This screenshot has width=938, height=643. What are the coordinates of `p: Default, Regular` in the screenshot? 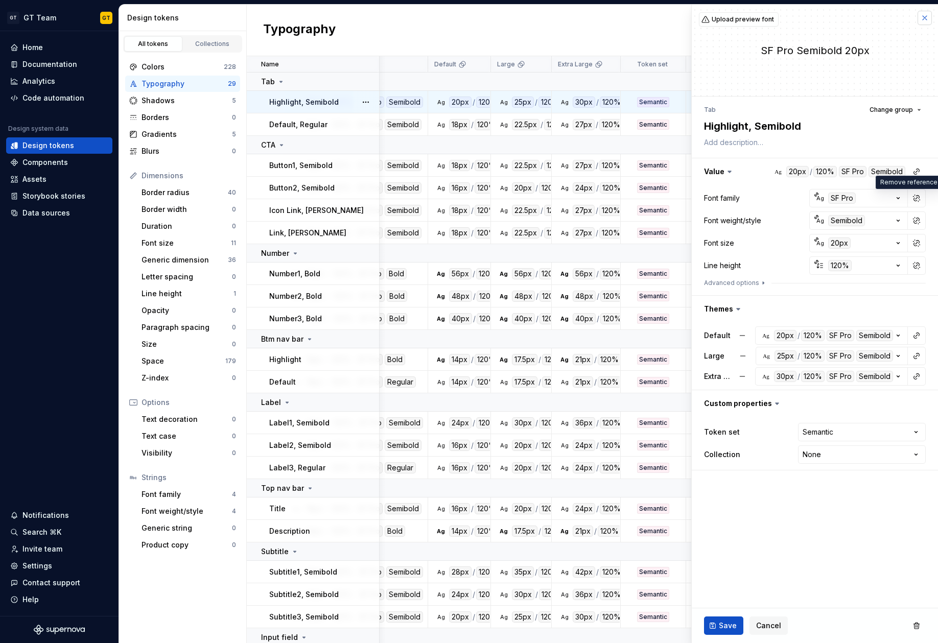 It's located at (298, 125).